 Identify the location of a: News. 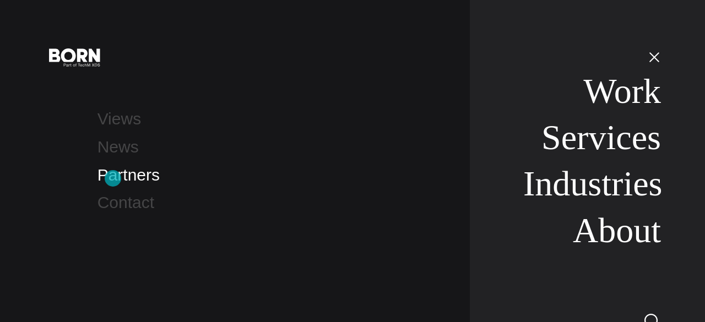
(118, 146).